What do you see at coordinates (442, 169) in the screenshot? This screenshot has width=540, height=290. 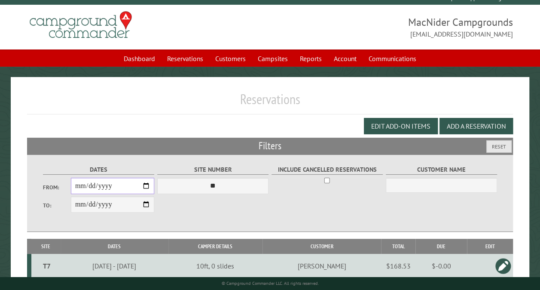 I see `label: Customer Name` at bounding box center [442, 169].